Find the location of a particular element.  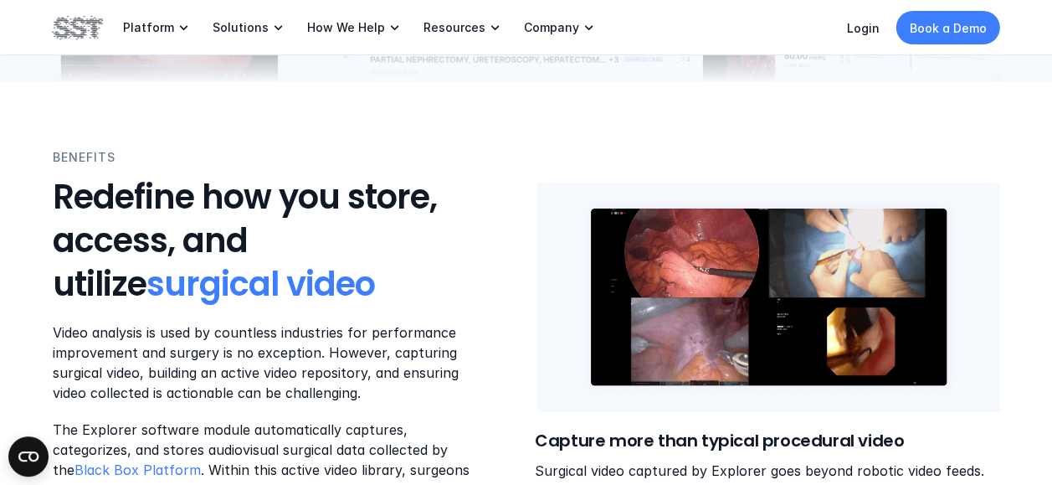

img: Explorer Module UI is located at coordinates (769, 296).